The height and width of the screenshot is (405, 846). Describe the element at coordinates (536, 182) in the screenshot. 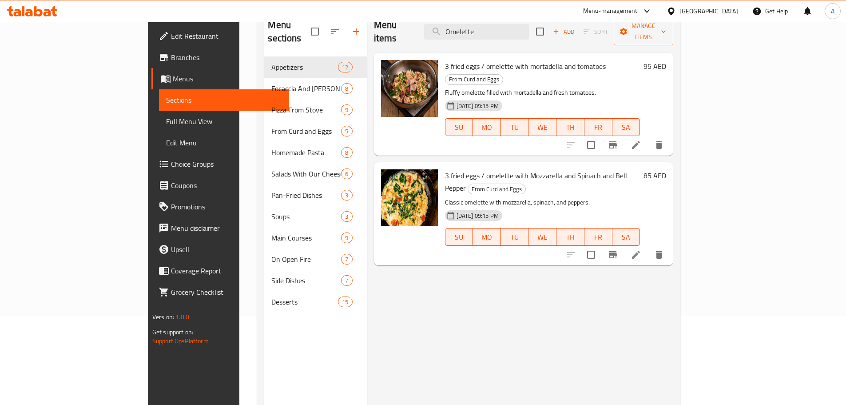

I see `span: 3 fried eggs / omelette with Mozzarella and Spinach and Bell Pepper` at that location.